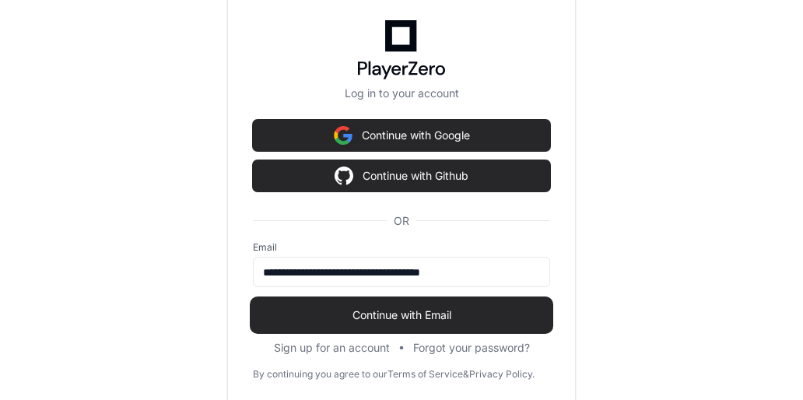  What do you see at coordinates (401, 221) in the screenshot?
I see `span: OR` at bounding box center [401, 221].